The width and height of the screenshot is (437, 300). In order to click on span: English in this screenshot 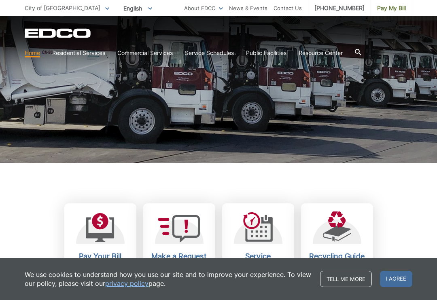, I will do `click(138, 8)`.